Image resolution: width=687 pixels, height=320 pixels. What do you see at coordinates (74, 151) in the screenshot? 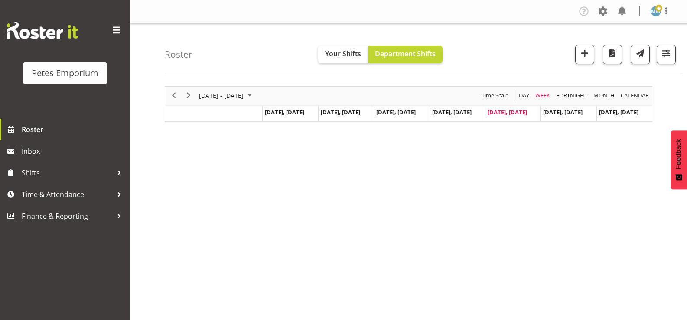
I see `span: Inbox` at bounding box center [74, 151].